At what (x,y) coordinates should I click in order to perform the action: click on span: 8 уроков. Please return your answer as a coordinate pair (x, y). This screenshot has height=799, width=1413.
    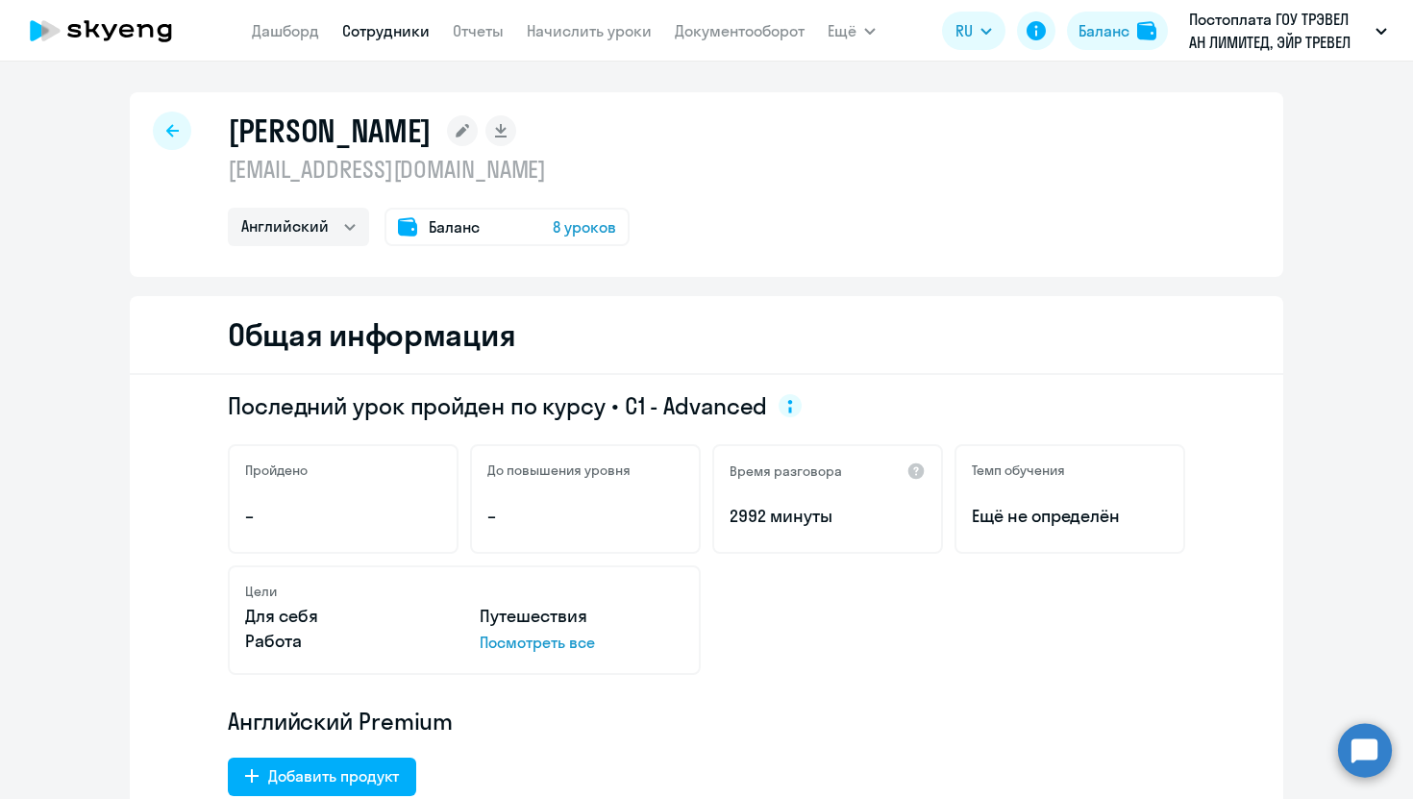
    Looking at the image, I should click on (585, 227).